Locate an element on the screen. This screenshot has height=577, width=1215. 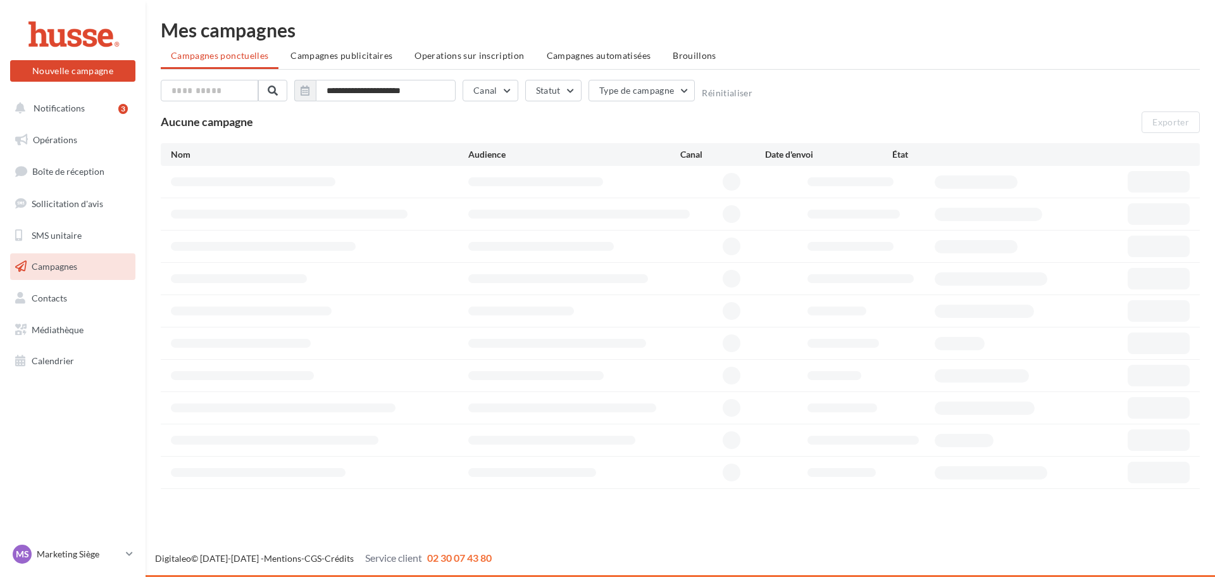
span: 02 30 07 43 80 is located at coordinates (459, 557).